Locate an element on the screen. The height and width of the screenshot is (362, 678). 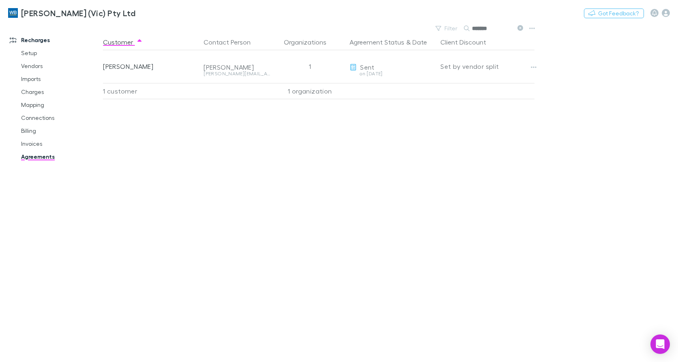
div: 1 customer is located at coordinates (152, 91).